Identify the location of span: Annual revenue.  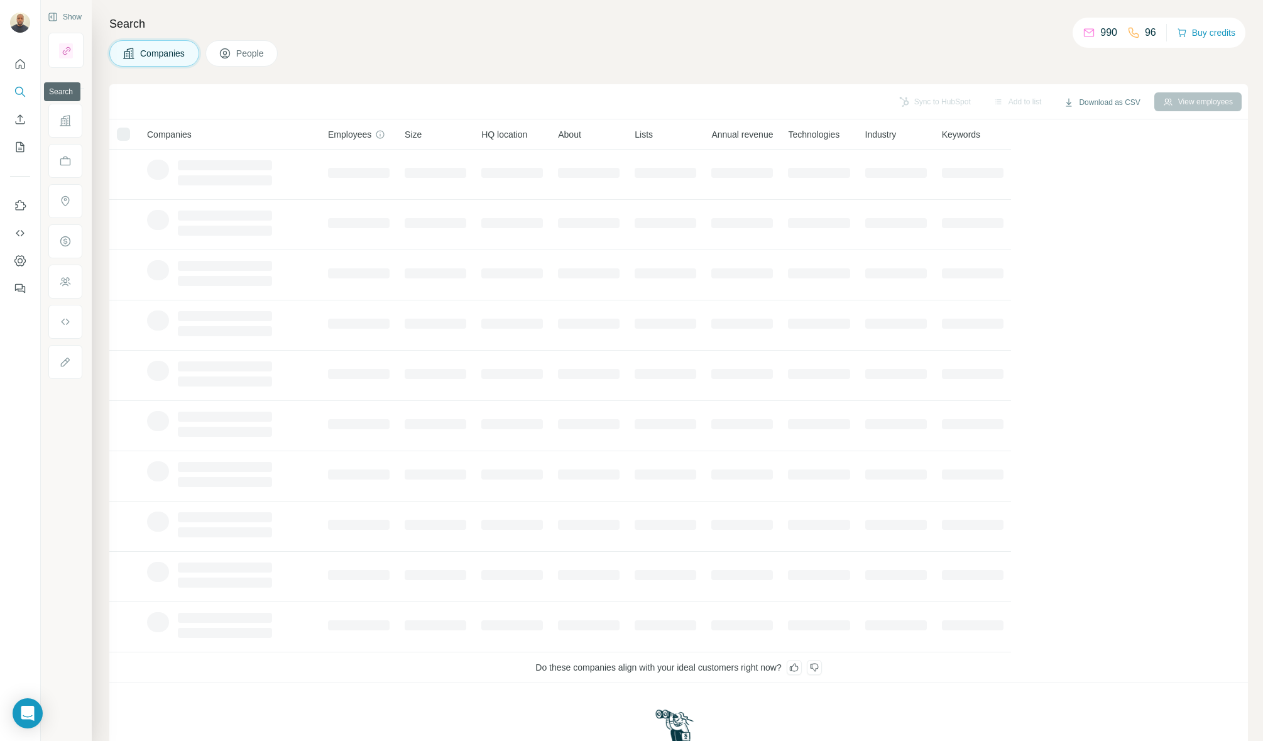
(742, 135).